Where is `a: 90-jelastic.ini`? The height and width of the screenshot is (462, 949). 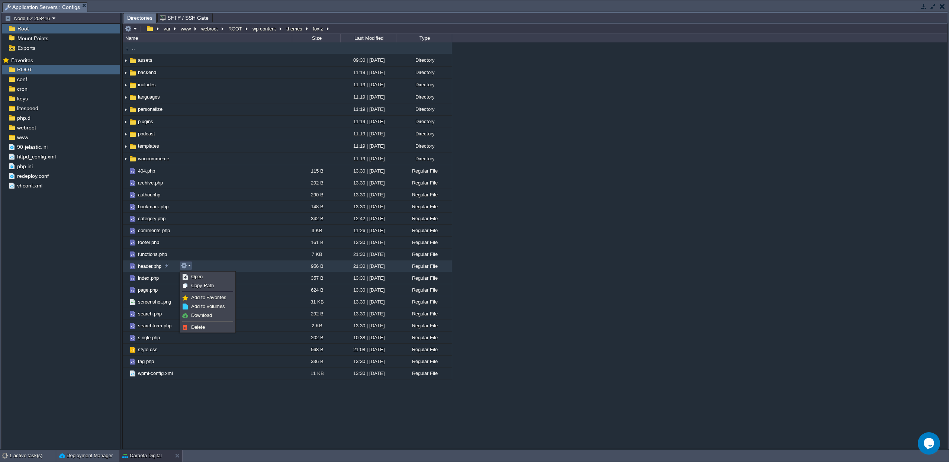 a: 90-jelastic.ini is located at coordinates (32, 147).